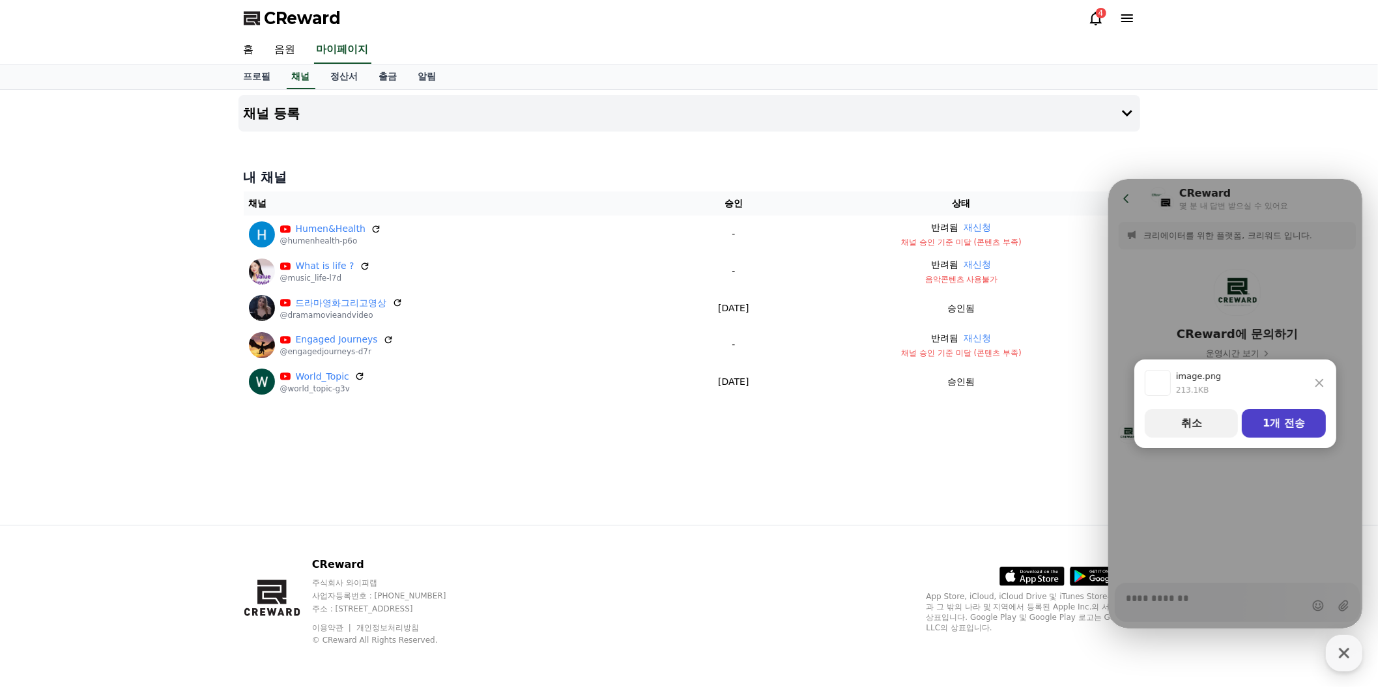 The height and width of the screenshot is (687, 1378). What do you see at coordinates (734, 203) in the screenshot?
I see `th: 승인` at bounding box center [734, 203].